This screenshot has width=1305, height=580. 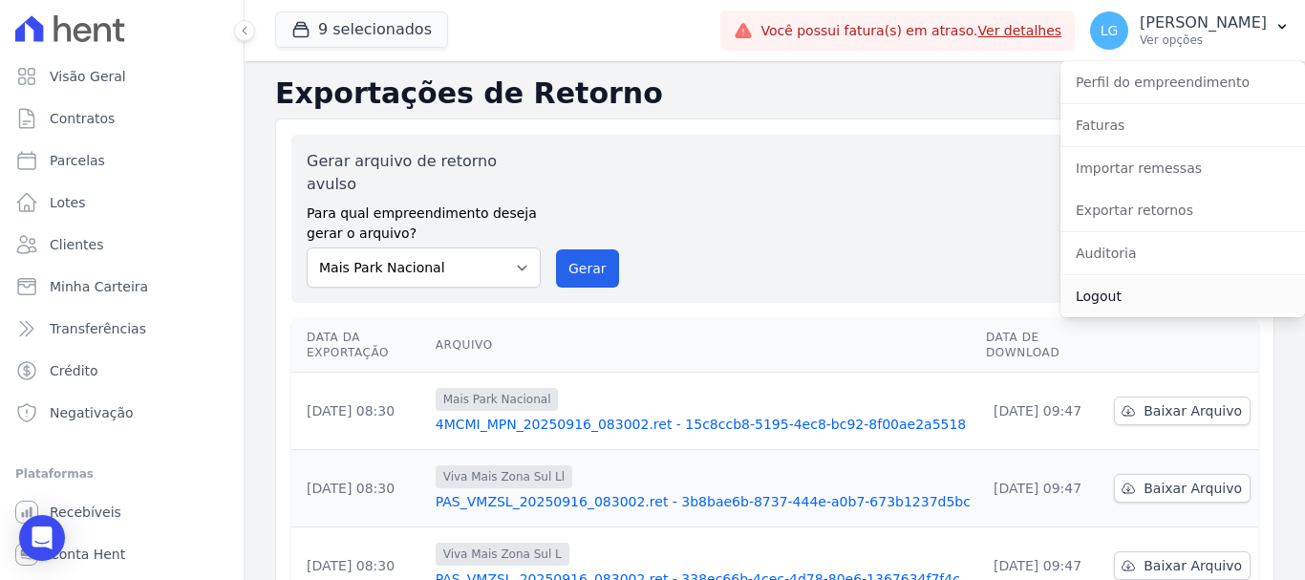 What do you see at coordinates (910, 31) in the screenshot?
I see `span: Você possui fatura(s) em atraso.` at bounding box center [910, 31].